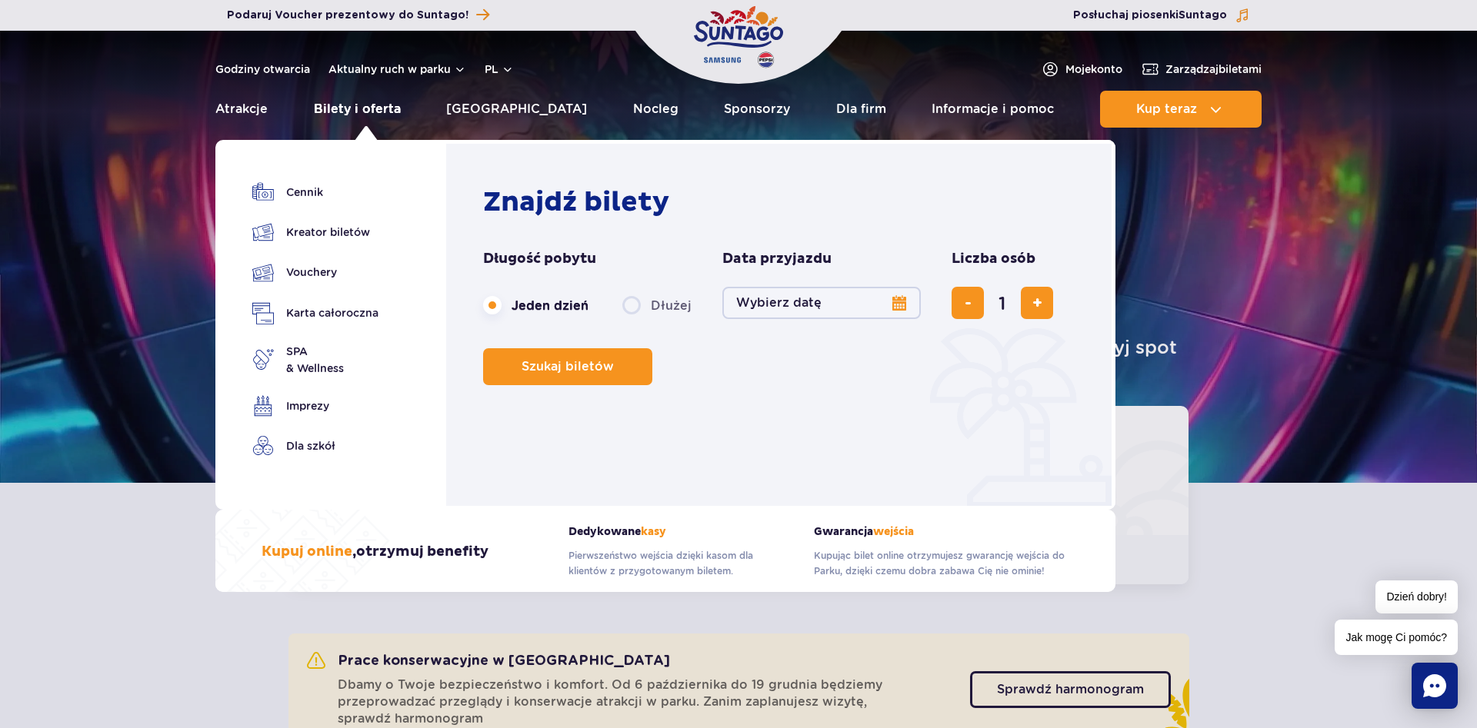  I want to click on label: Jeden dzień, so click(535, 305).